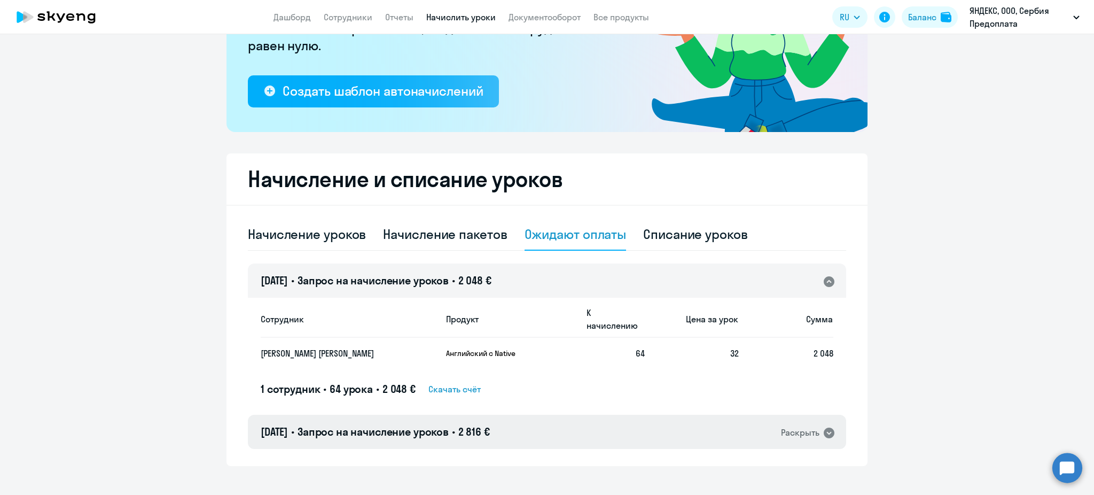 Image resolution: width=1094 pixels, height=495 pixels. Describe the element at coordinates (850, 17) in the screenshot. I see `button: RU` at that location.